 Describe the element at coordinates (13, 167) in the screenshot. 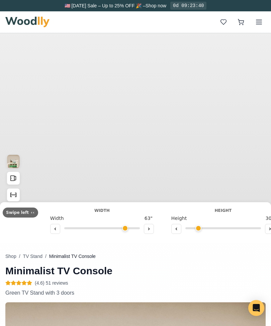

I see `button: Open All Doors and Drawers` at that location.